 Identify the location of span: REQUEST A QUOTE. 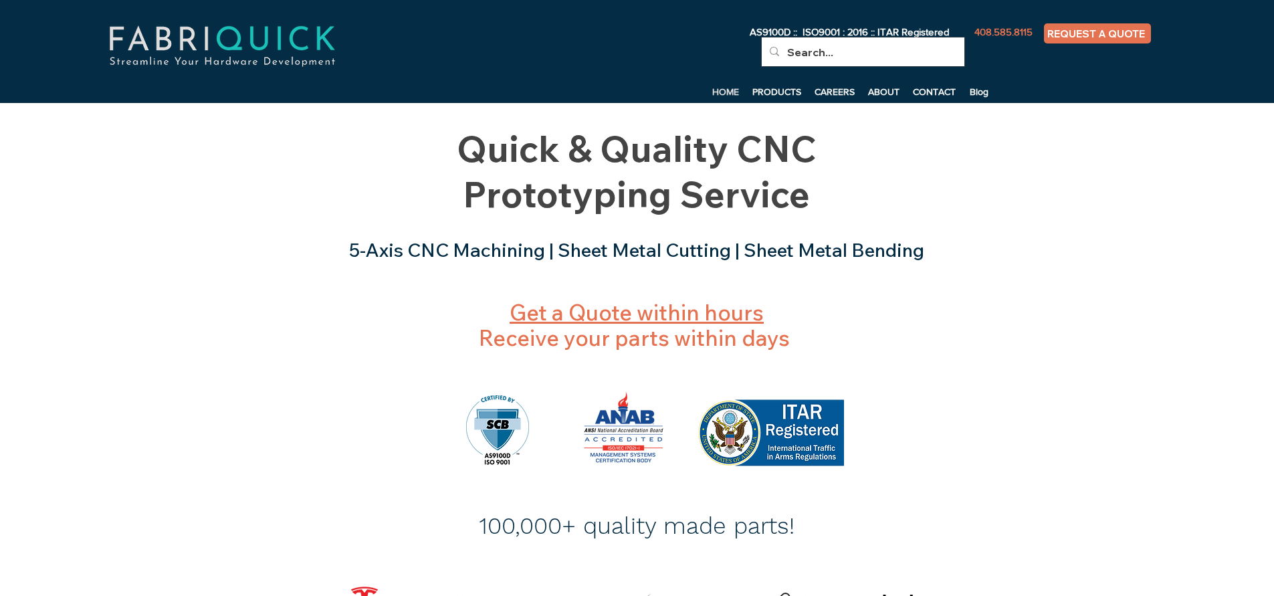
(1096, 33).